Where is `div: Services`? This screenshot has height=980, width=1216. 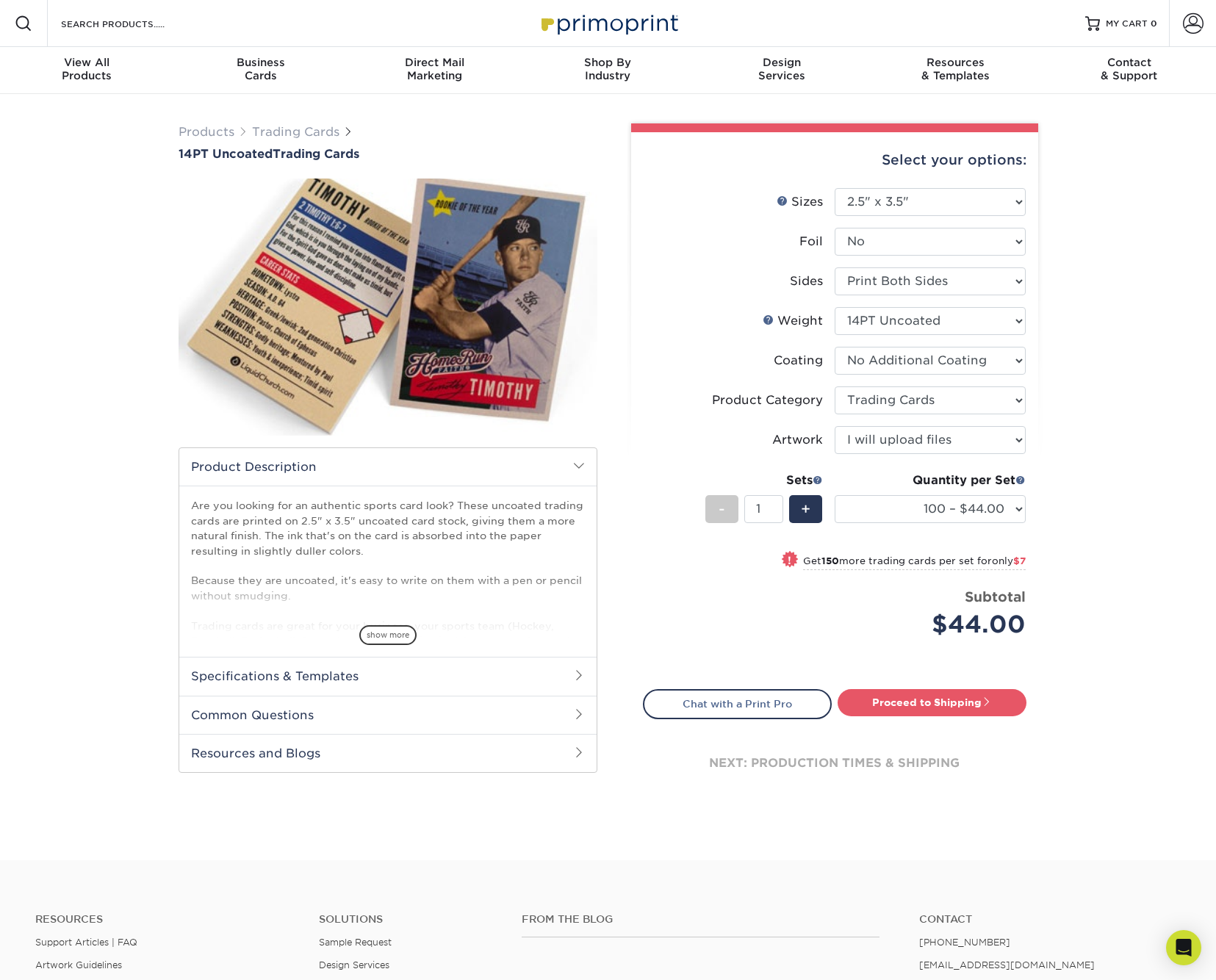 div: Services is located at coordinates (782, 69).